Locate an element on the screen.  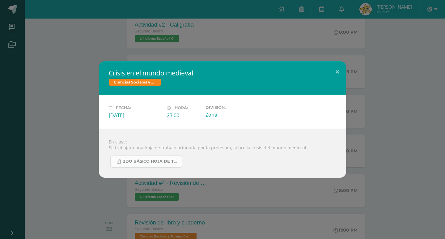
span: 2do Básico hoja de trabajo.pdf is located at coordinates (151, 161).